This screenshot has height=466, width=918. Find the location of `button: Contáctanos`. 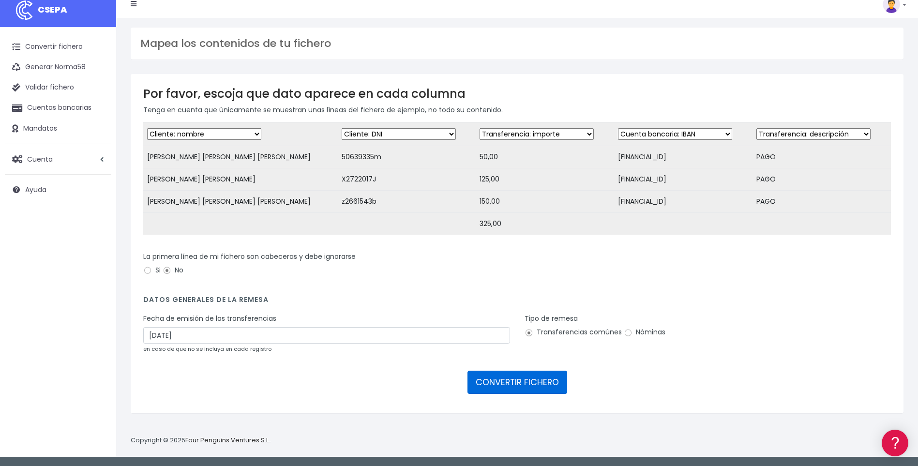

button: Contáctanos is located at coordinates (97, 267).